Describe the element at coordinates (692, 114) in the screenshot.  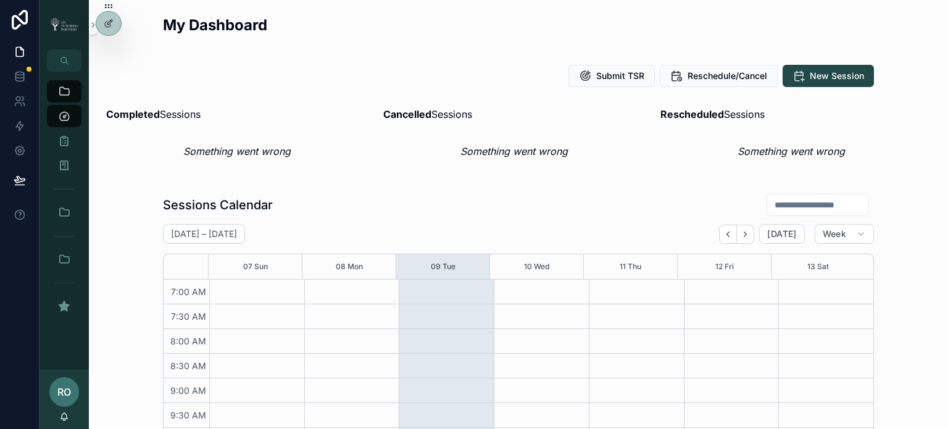
I see `strong: Rescheduled` at that location.